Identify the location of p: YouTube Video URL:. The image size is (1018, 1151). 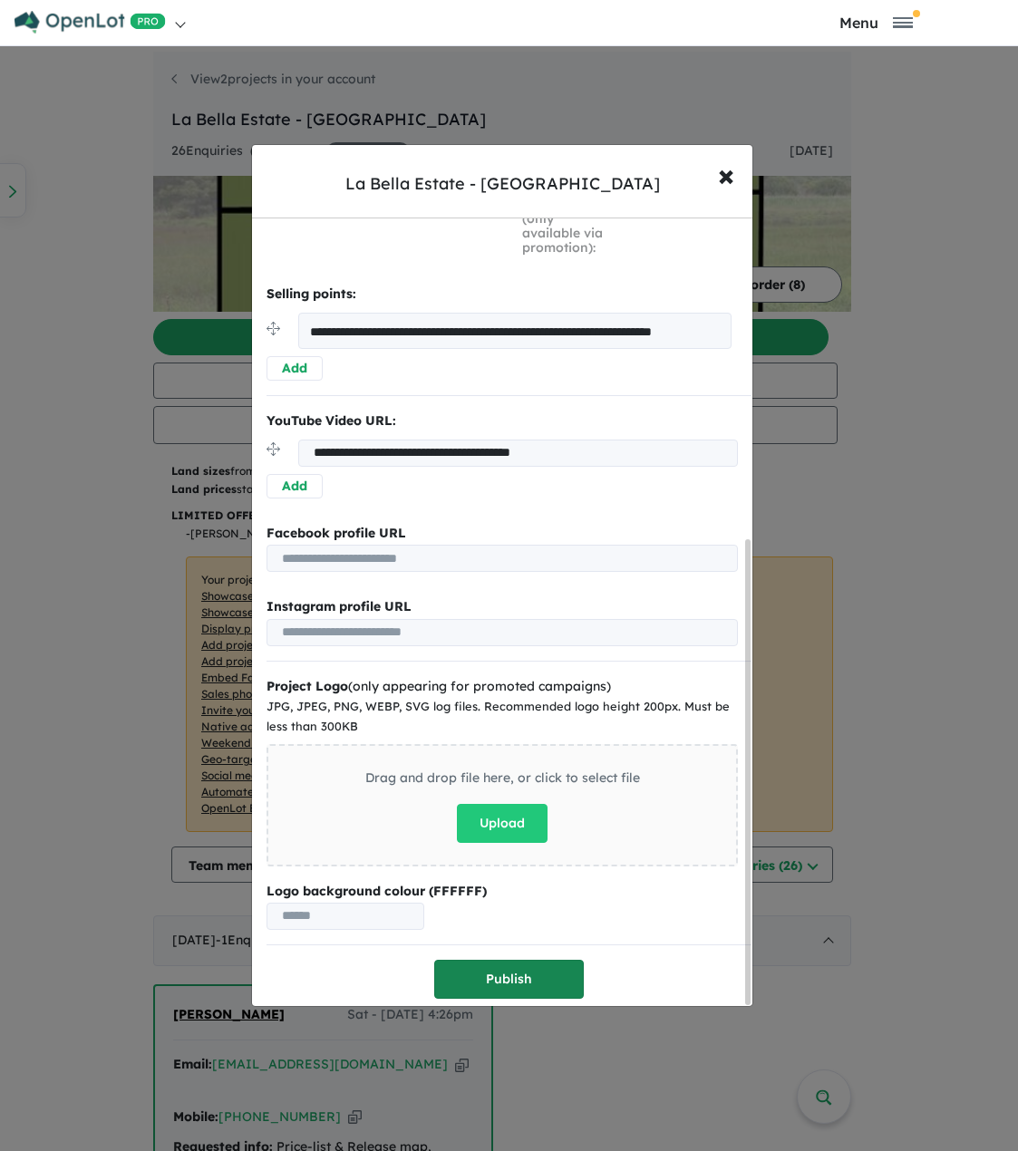
(502, 421).